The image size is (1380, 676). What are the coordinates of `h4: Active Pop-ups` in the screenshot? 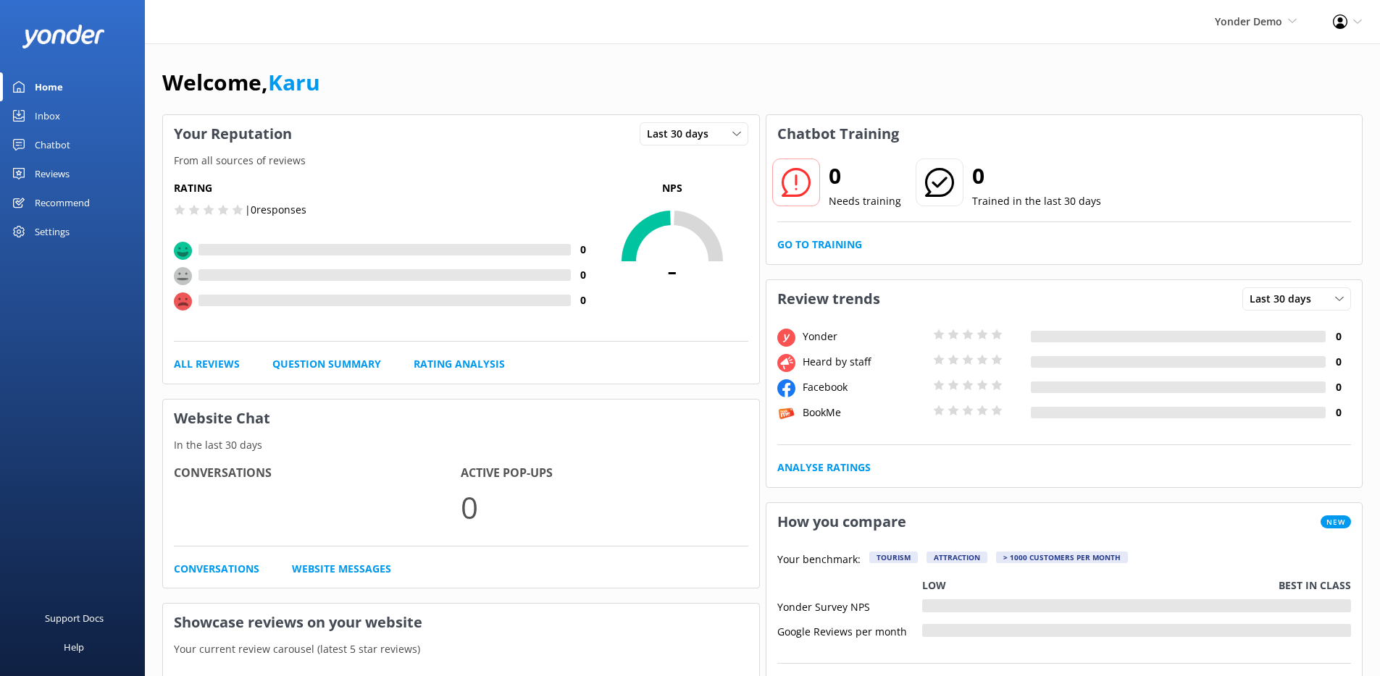 It's located at (604, 474).